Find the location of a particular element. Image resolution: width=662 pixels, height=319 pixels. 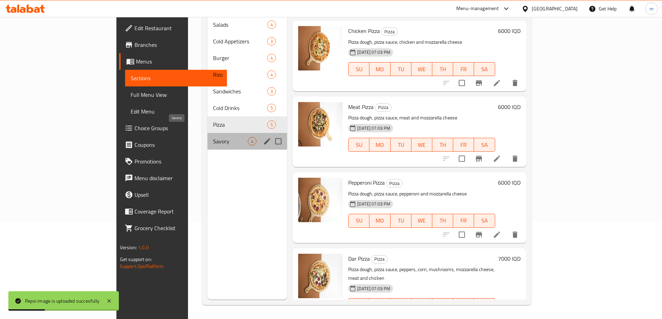

span: Cold Drinks is located at coordinates (240, 108).